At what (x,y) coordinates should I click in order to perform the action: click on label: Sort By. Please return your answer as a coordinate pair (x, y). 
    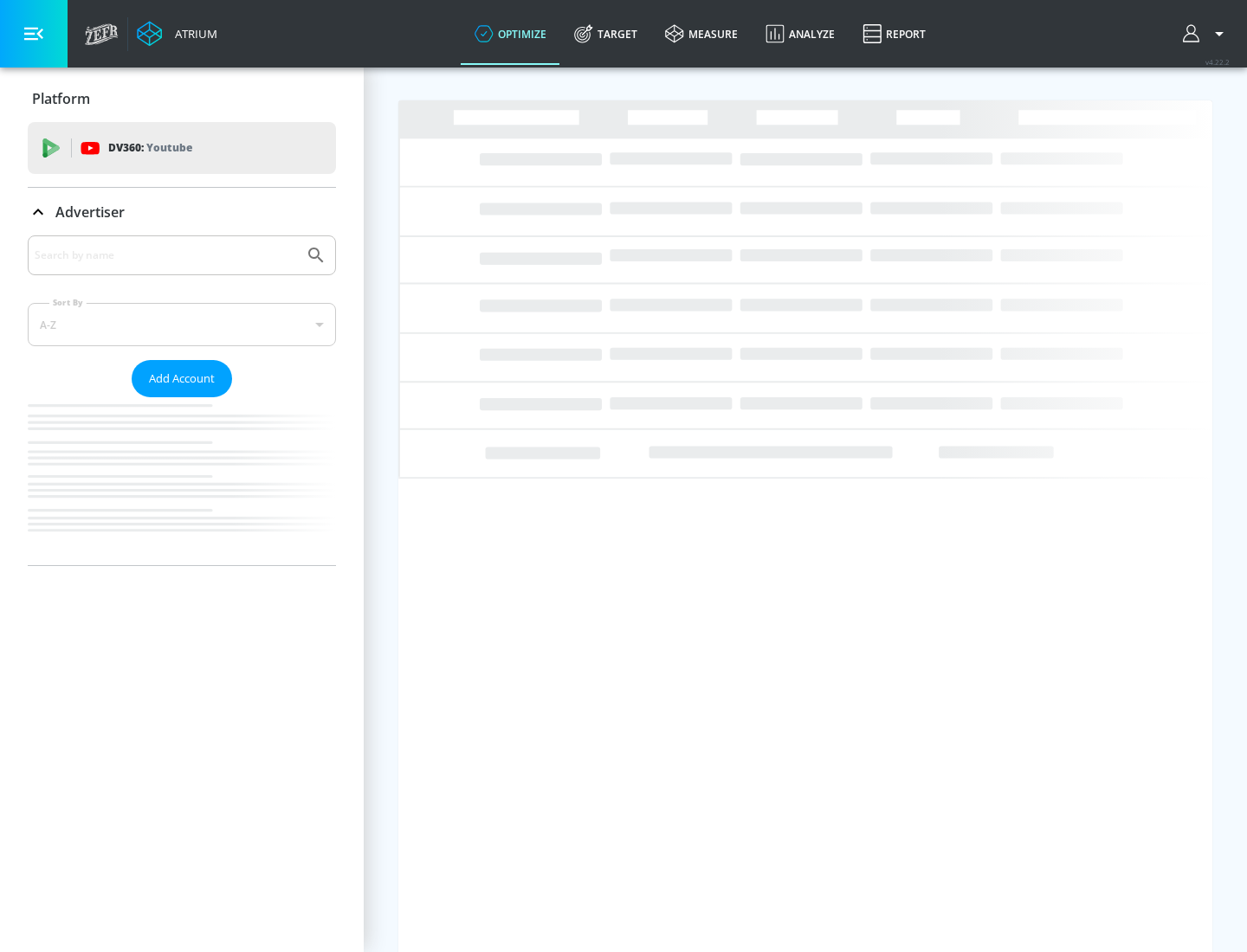
    Looking at the image, I should click on (68, 302).